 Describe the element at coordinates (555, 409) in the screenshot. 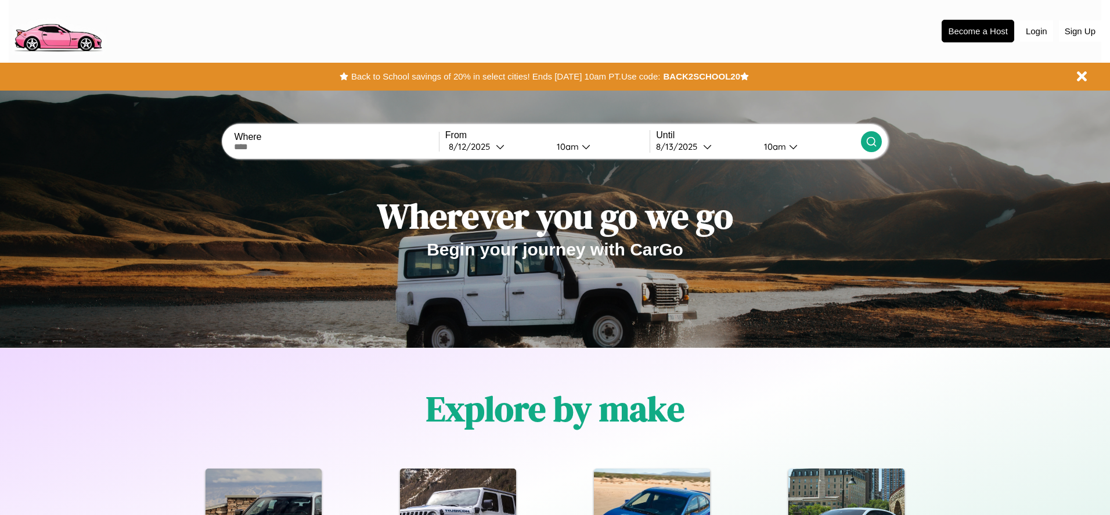

I see `h1: Explore by make` at that location.